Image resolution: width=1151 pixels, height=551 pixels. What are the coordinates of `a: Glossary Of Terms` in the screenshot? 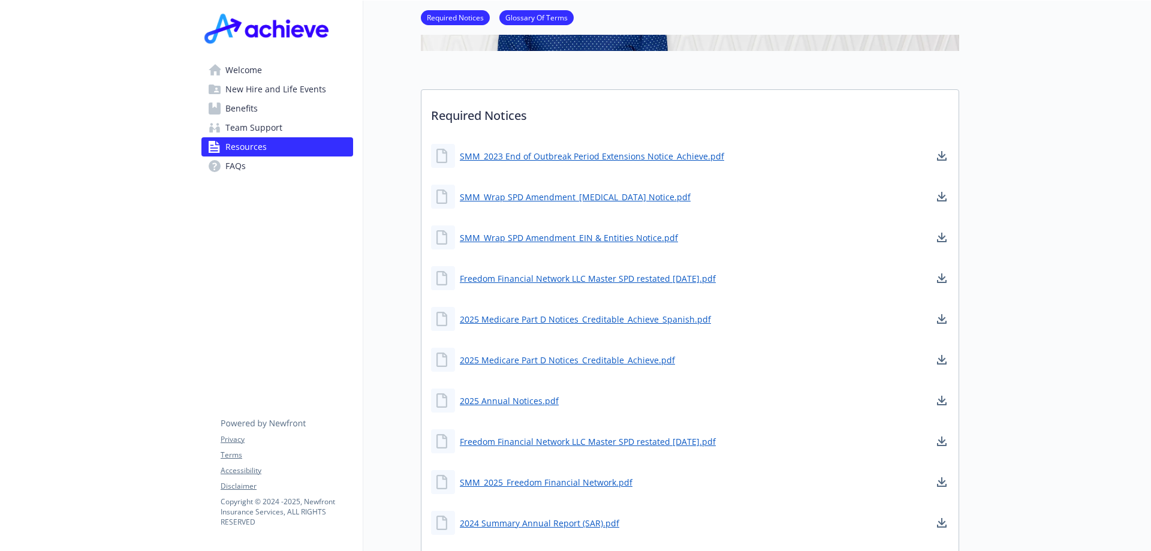 It's located at (537, 17).